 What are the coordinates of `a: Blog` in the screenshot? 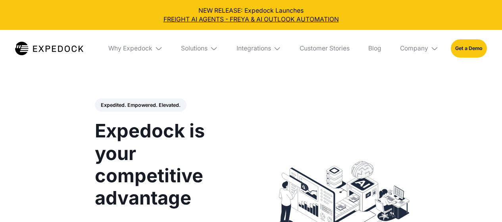 It's located at (375, 48).